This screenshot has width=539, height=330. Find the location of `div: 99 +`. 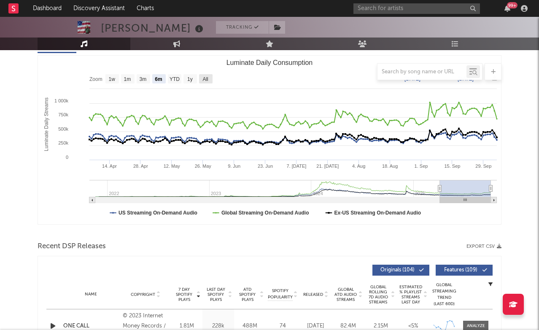

div: 99 + is located at coordinates (512, 5).